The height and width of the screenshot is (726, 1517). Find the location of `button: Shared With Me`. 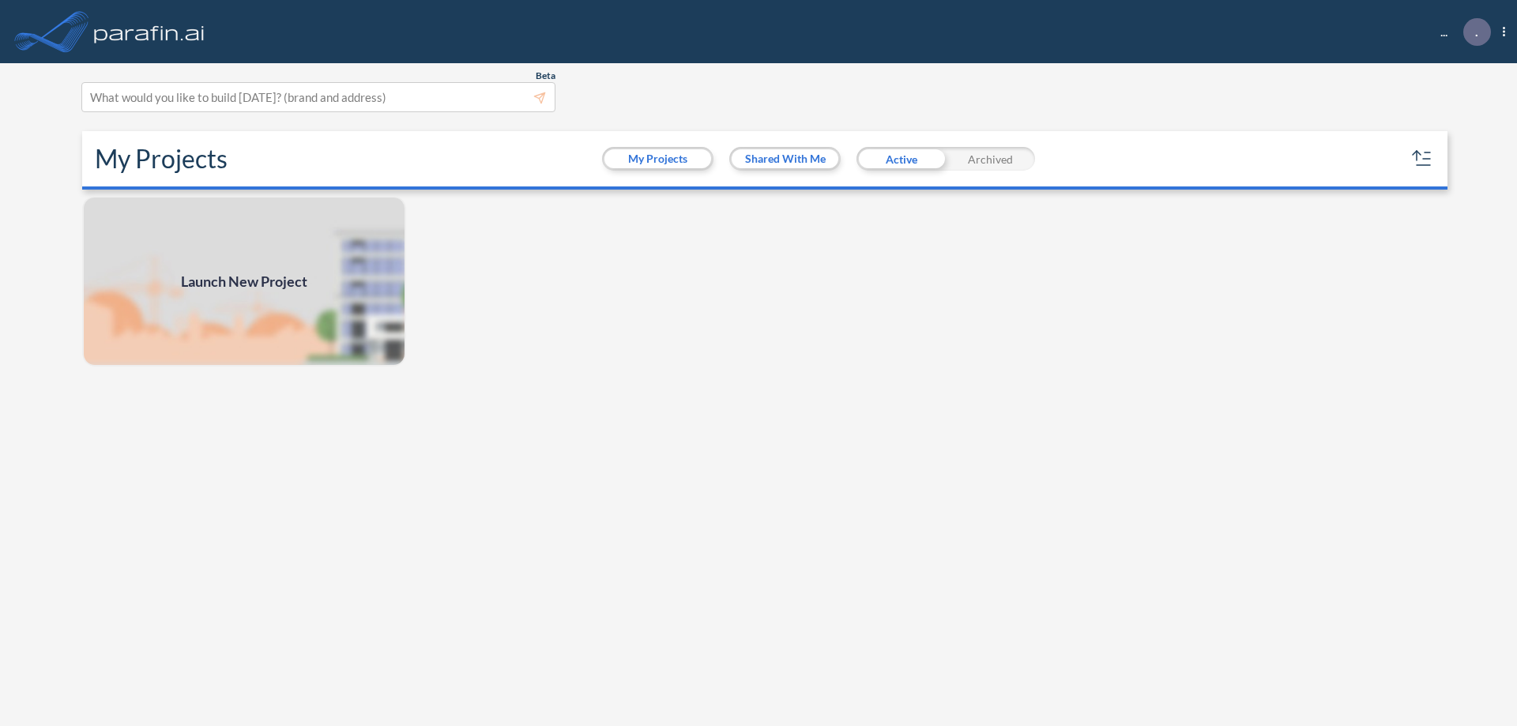

button: Shared With Me is located at coordinates (784, 159).